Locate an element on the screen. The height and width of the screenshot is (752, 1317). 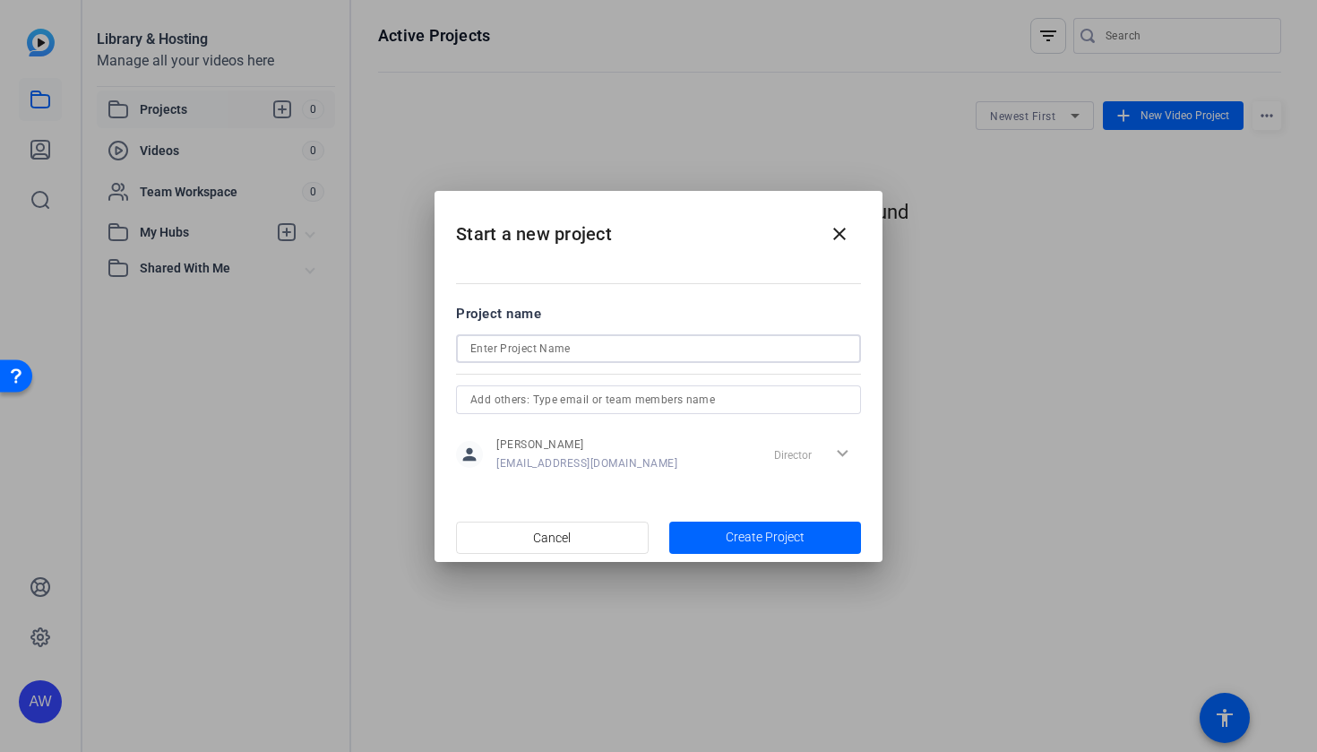
span: Cancel is located at coordinates (552, 538).